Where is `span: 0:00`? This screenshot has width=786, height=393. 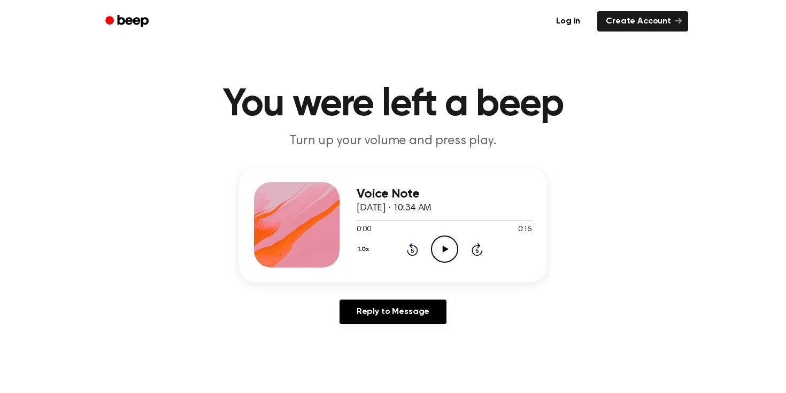
span: 0:00 is located at coordinates (363, 230).